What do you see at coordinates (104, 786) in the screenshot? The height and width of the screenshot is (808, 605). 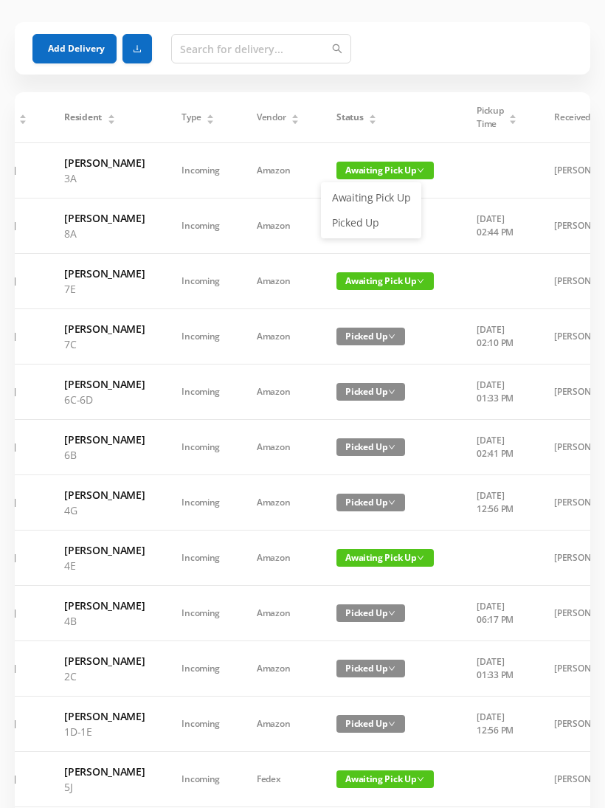 I see `p: 5J` at bounding box center [104, 786].